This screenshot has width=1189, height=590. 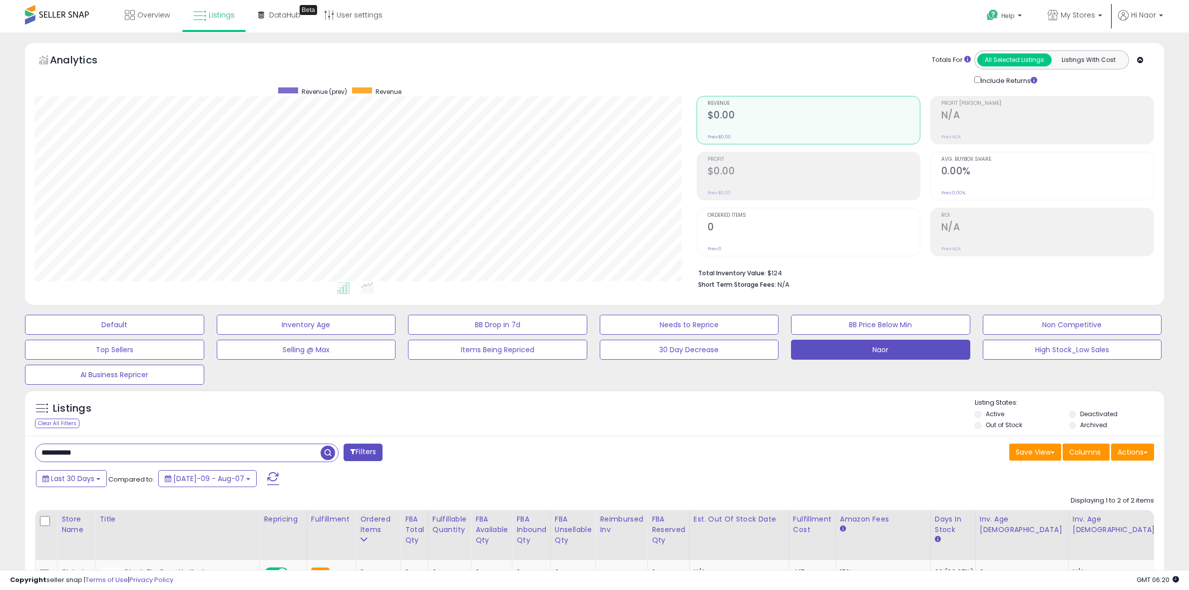 What do you see at coordinates (938, 539) in the screenshot?
I see `small: Days In Stock.` at bounding box center [938, 539].